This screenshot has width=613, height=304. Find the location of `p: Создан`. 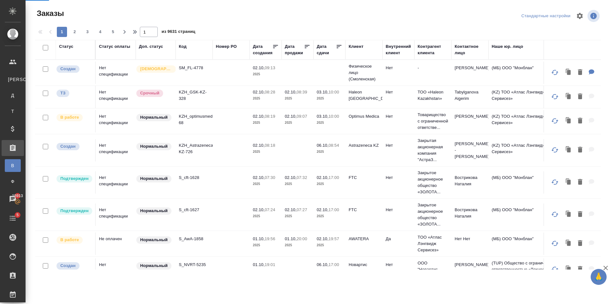

p: Создан is located at coordinates (68, 146).